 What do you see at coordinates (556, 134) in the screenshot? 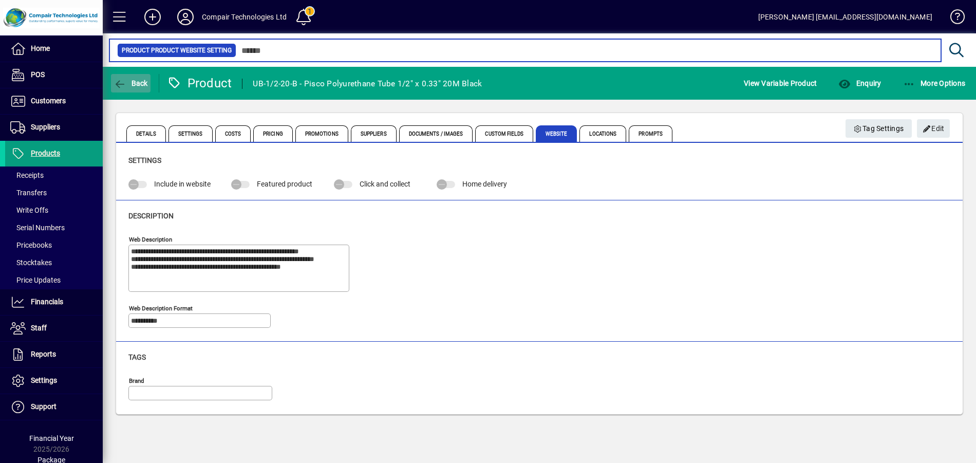
I see `span: Website` at bounding box center [556, 134].